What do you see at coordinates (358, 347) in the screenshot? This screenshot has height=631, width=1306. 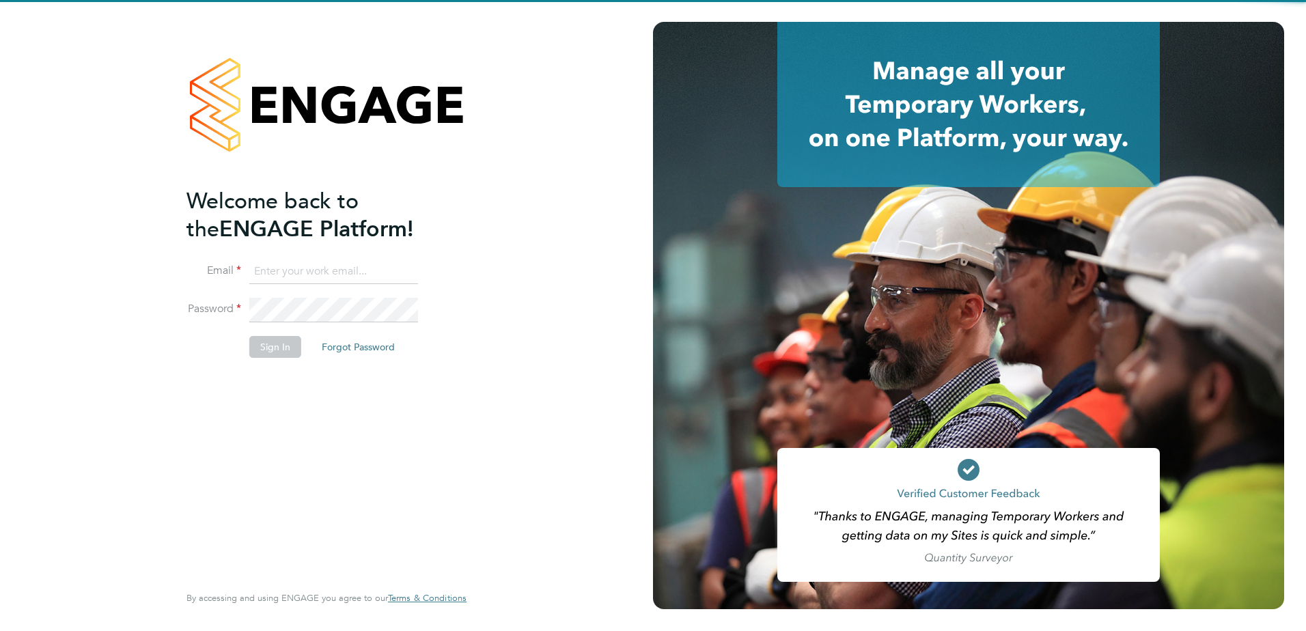 I see `button: Forgot Password` at bounding box center [358, 347].